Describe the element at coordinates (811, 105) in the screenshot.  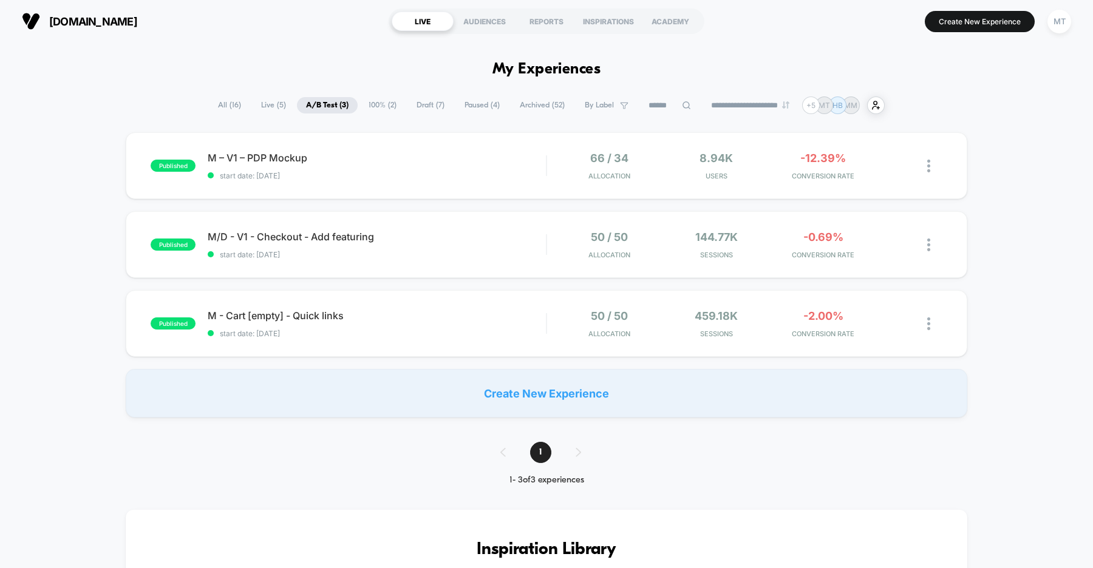
I see `div: + 5` at that location.